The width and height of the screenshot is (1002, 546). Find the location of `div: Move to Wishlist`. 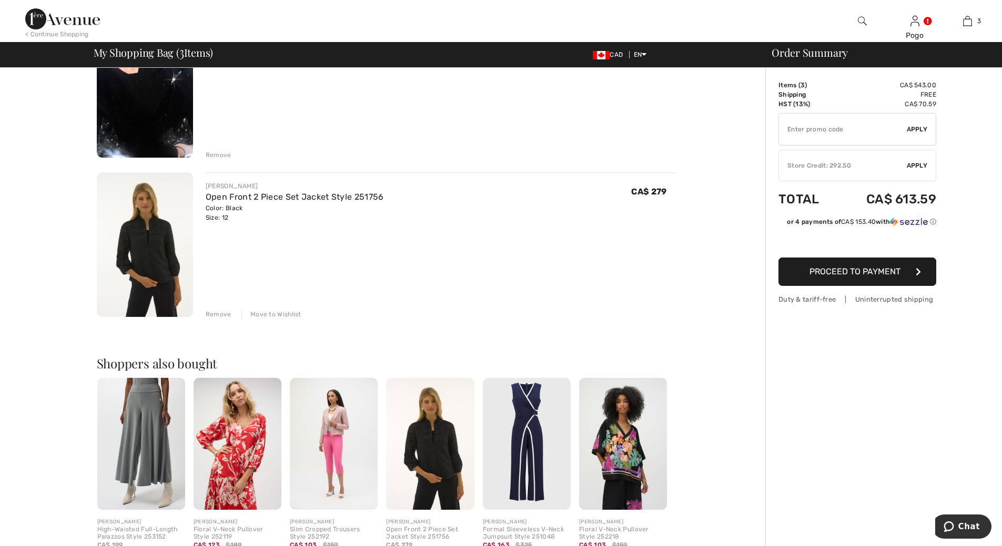

div: Move to Wishlist is located at coordinates (271, 314).